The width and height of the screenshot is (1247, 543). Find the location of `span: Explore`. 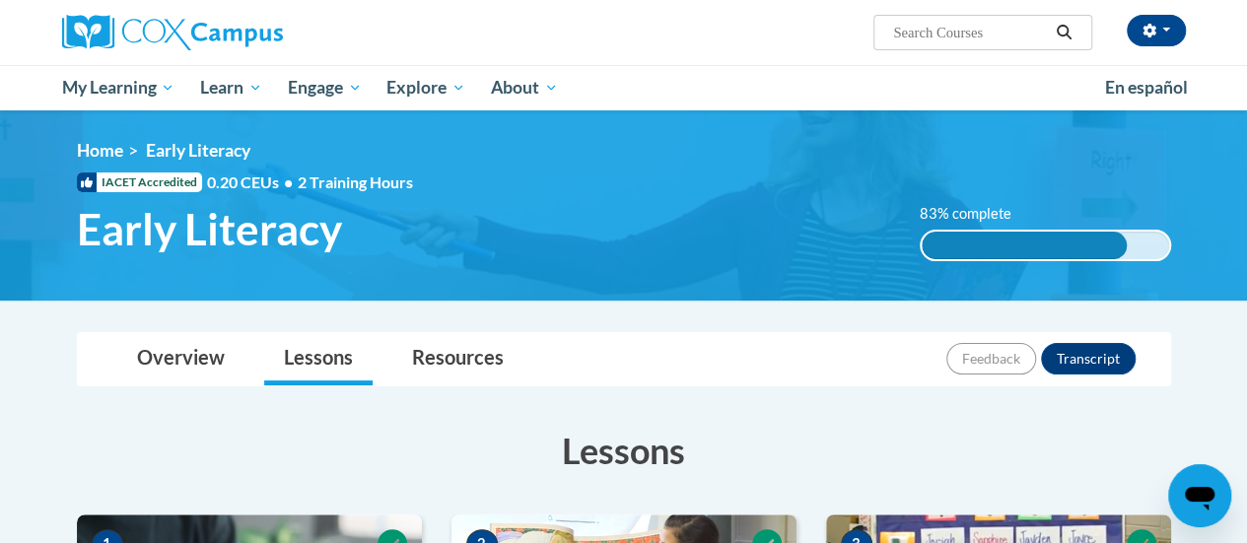

span: Explore is located at coordinates (426, 88).